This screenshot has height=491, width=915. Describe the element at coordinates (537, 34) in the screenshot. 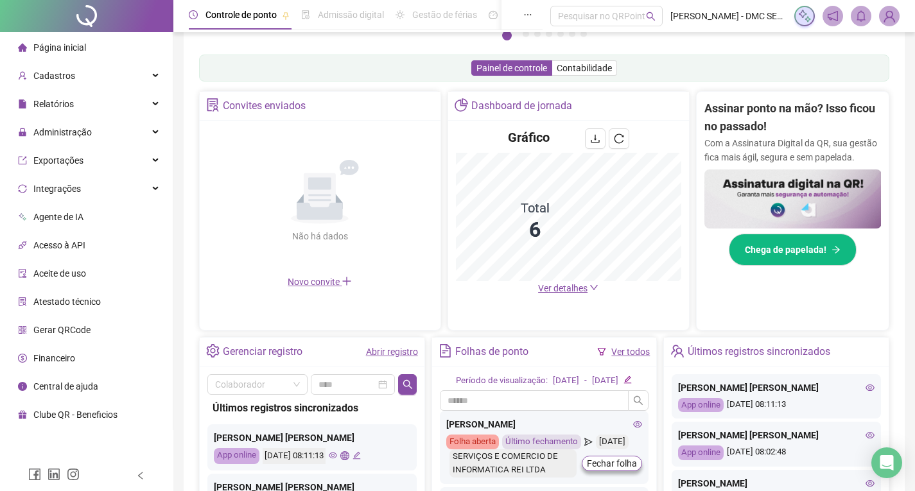

I see `button: 3` at that location.